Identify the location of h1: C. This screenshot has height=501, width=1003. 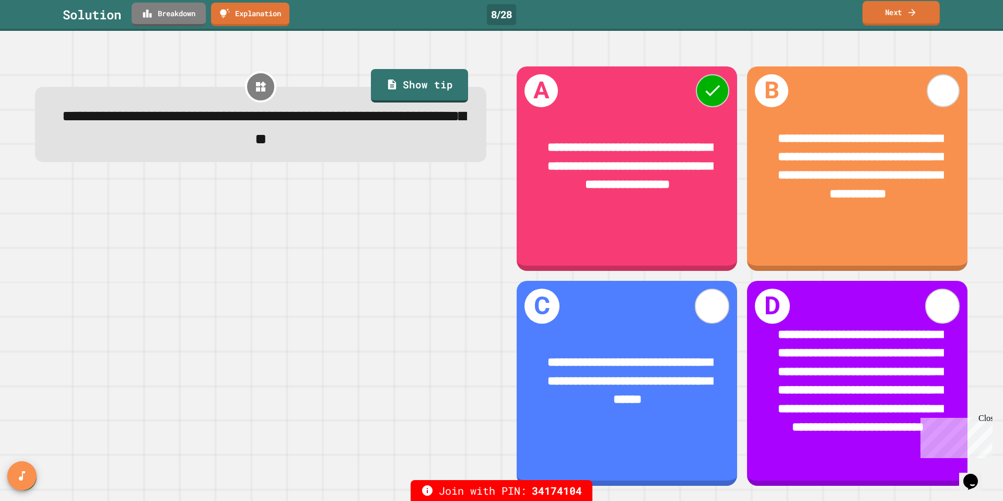
(542, 306).